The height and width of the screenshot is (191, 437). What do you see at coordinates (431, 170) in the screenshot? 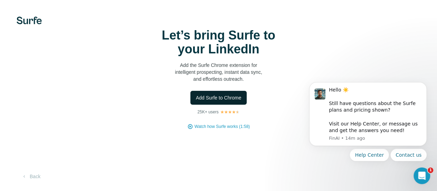
I see `span: 1` at bounding box center [431, 170].